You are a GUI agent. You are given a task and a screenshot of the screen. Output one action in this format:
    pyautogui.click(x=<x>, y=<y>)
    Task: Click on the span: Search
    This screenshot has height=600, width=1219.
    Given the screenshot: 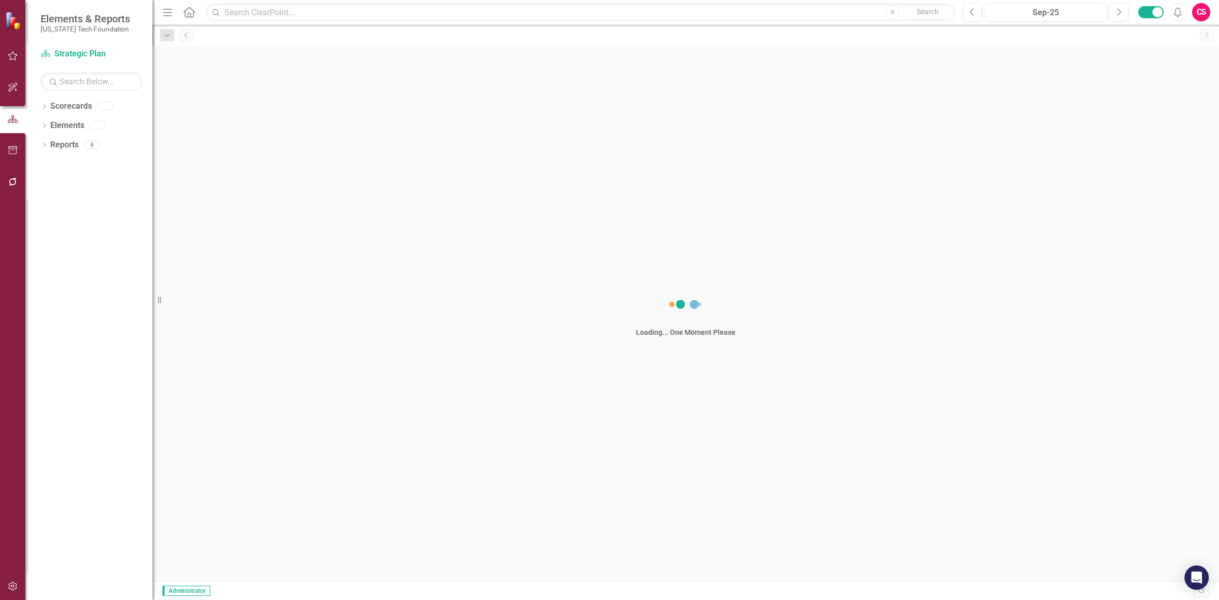 What is the action you would take?
    pyautogui.click(x=927, y=12)
    